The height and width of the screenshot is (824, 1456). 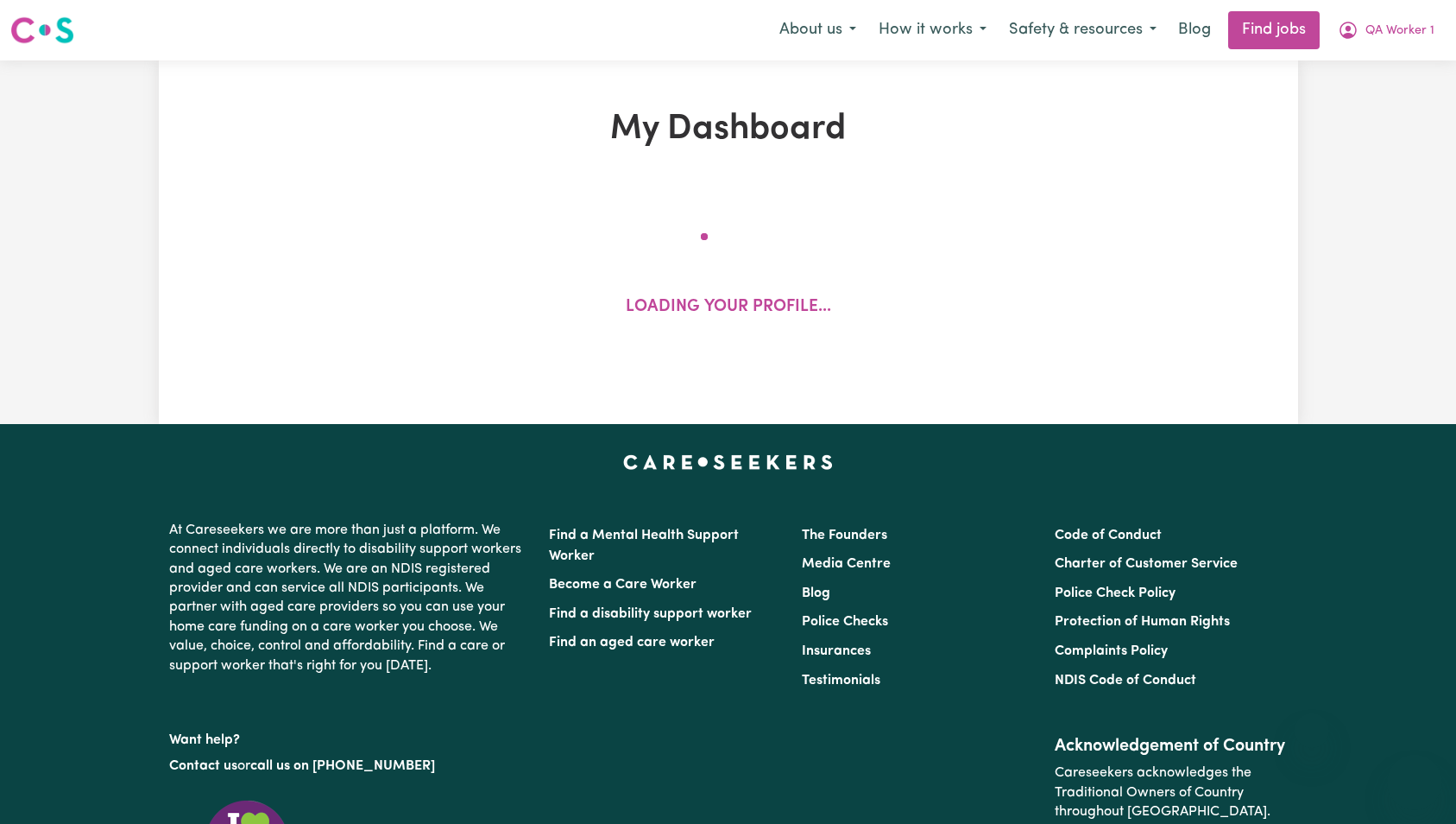 I want to click on p: At Careseekers we are more than just a platform. We connect individuals directly to disability su..., so click(x=349, y=597).